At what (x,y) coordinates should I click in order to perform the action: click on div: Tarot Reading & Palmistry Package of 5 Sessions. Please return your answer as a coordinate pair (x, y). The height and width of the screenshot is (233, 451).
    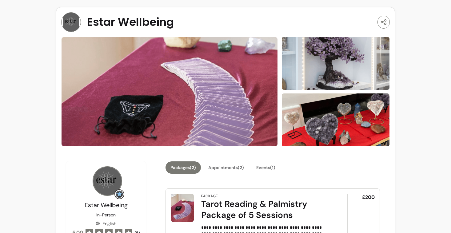
    Looking at the image, I should click on (265, 210).